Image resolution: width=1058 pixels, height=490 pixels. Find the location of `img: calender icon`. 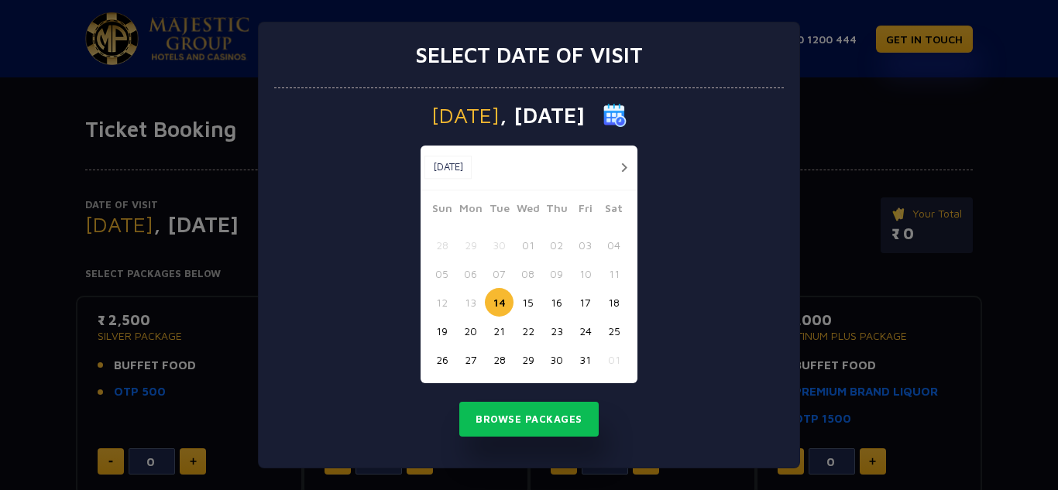

img: calender icon is located at coordinates (615, 115).